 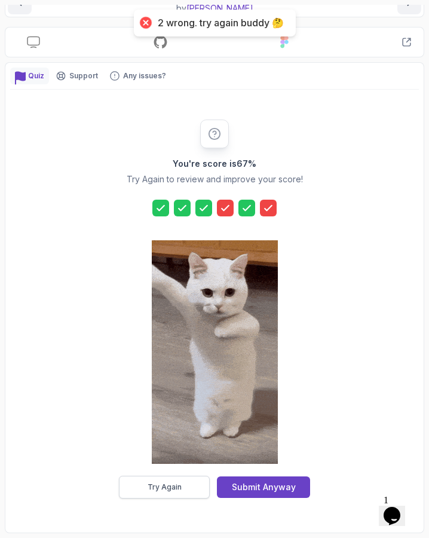 I want to click on button: Try Again, so click(x=164, y=487).